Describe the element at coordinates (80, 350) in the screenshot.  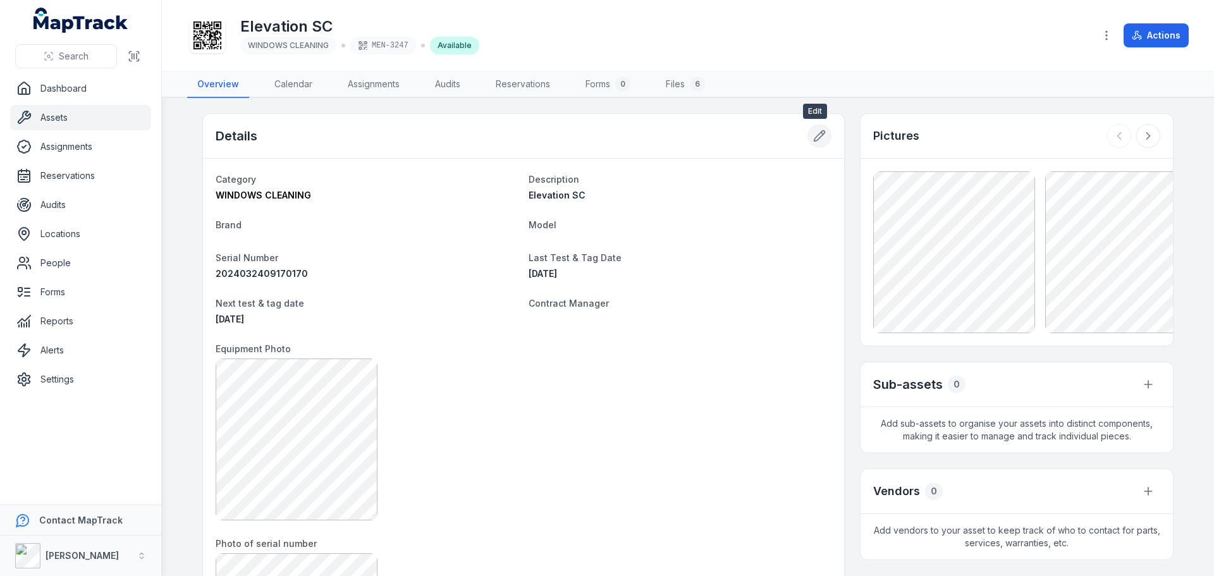
I see `a: Alerts` at that location.